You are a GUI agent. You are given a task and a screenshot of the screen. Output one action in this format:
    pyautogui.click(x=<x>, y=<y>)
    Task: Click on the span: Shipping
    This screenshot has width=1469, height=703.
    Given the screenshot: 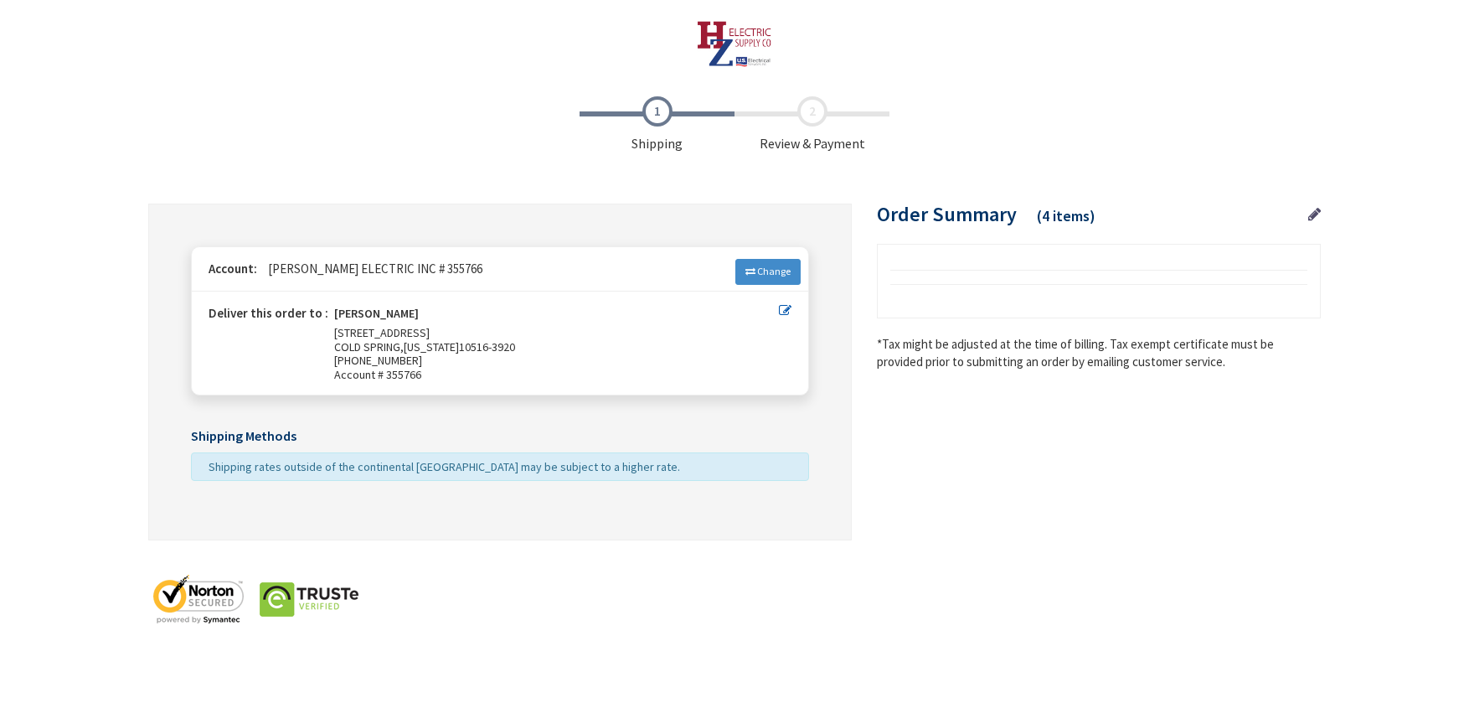 What is the action you would take?
    pyautogui.click(x=657, y=125)
    